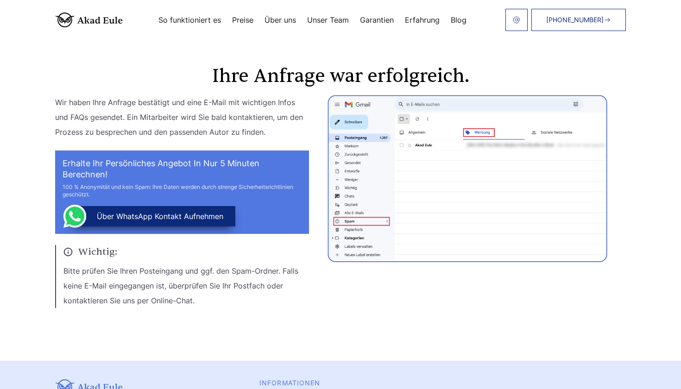 This screenshot has height=389, width=681. Describe the element at coordinates (280, 20) in the screenshot. I see `a: Über uns` at that location.